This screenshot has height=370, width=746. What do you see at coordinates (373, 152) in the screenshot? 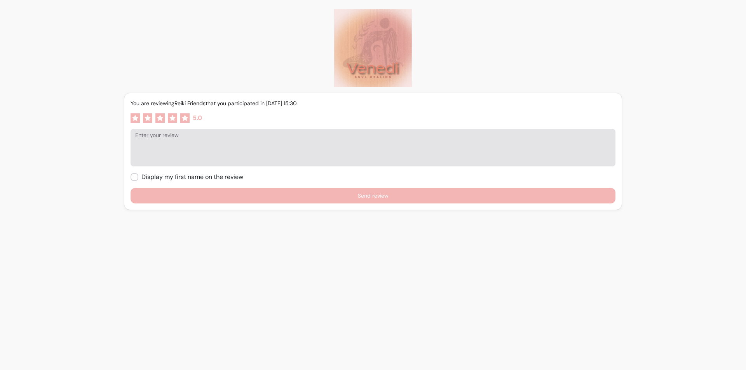
I see `textarea: Enter your review` at bounding box center [373, 152].